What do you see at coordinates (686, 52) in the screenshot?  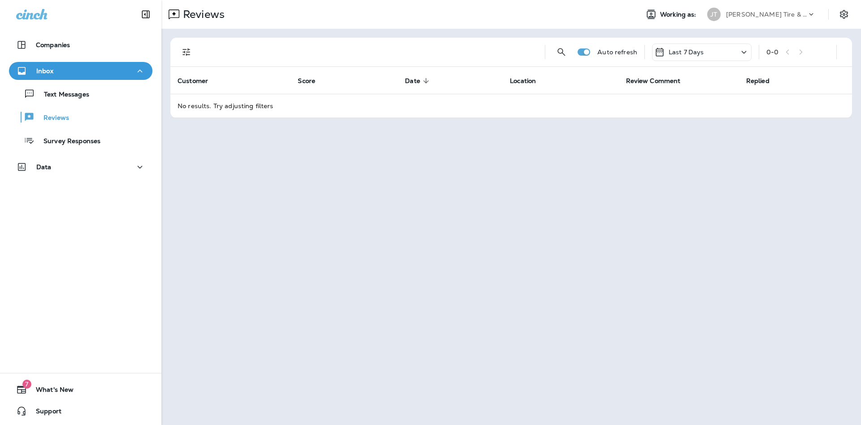 I see `p: Last 7 Days` at bounding box center [686, 52].